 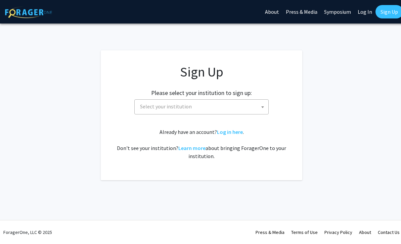 What do you see at coordinates (230, 132) in the screenshot?
I see `a: Log in here` at bounding box center [230, 132].